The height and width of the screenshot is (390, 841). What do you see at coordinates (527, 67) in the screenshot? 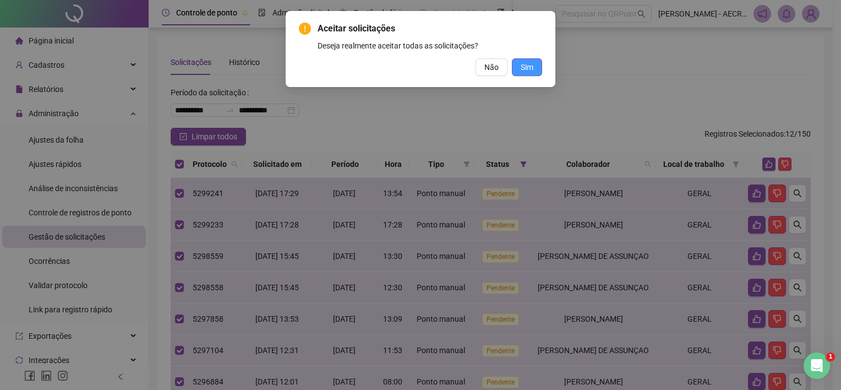
I see `button: Sim` at bounding box center [527, 67].